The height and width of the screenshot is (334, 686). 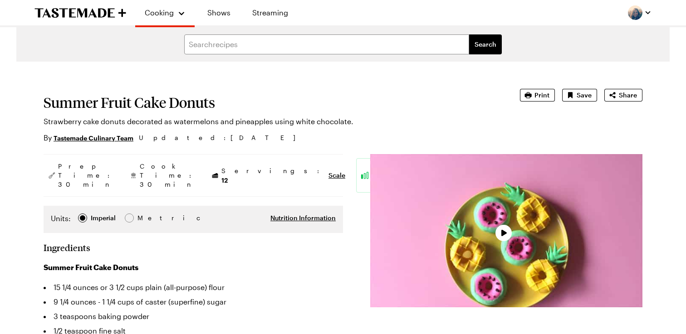 What do you see at coordinates (165, 13) in the screenshot?
I see `button: Cooking` at bounding box center [165, 13].